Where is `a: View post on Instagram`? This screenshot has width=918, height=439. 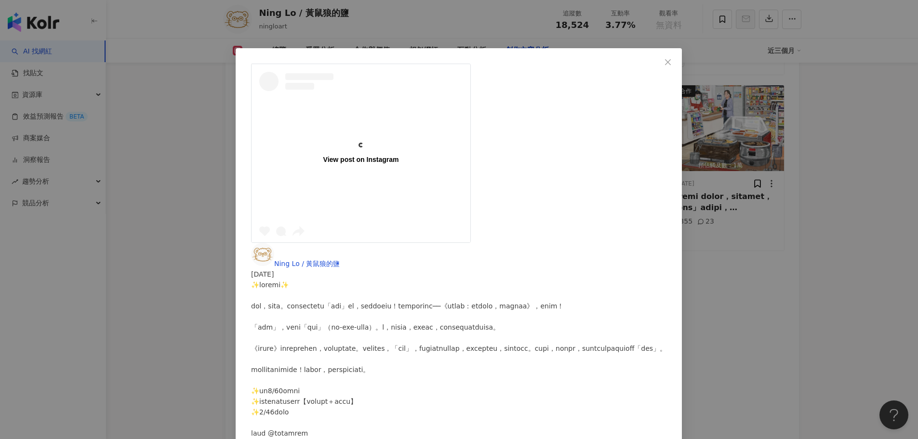
a: View post on Instagram is located at coordinates (361, 153).